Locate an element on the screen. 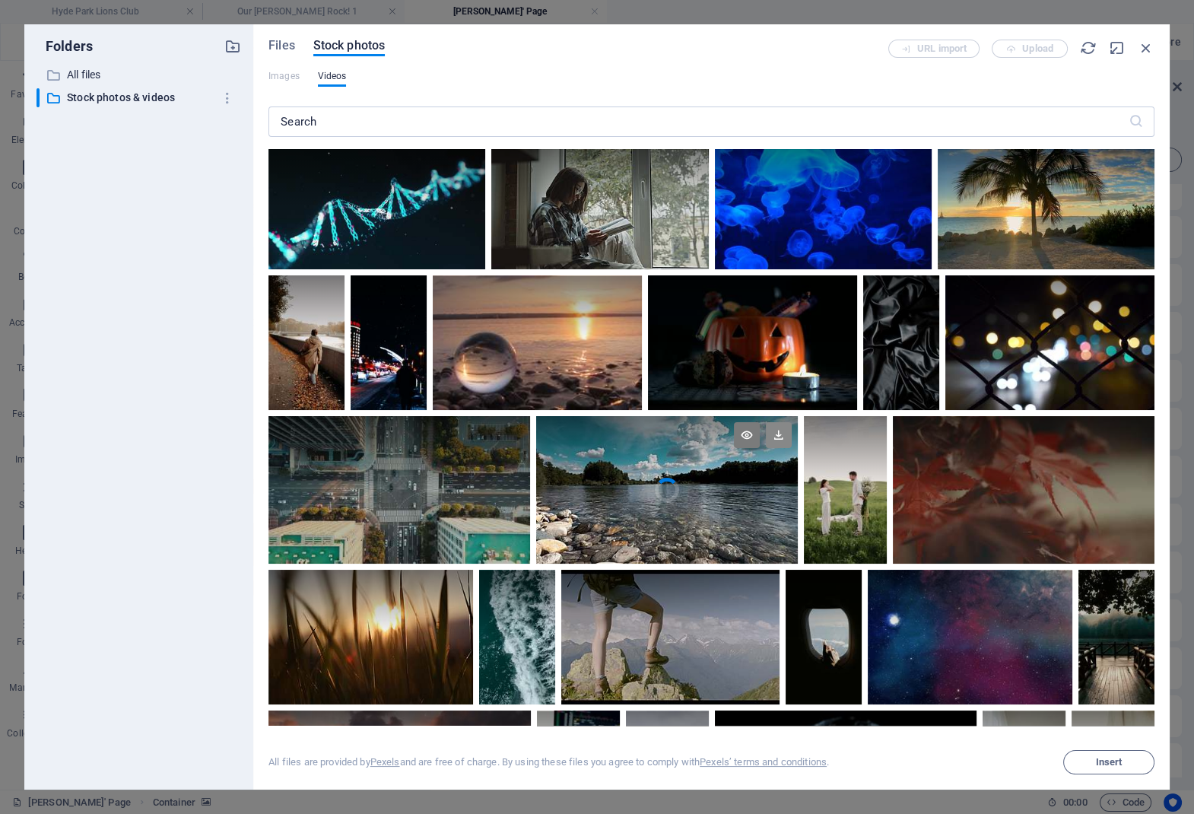 The image size is (1194, 814). i: Minimize is located at coordinates (1118, 48).